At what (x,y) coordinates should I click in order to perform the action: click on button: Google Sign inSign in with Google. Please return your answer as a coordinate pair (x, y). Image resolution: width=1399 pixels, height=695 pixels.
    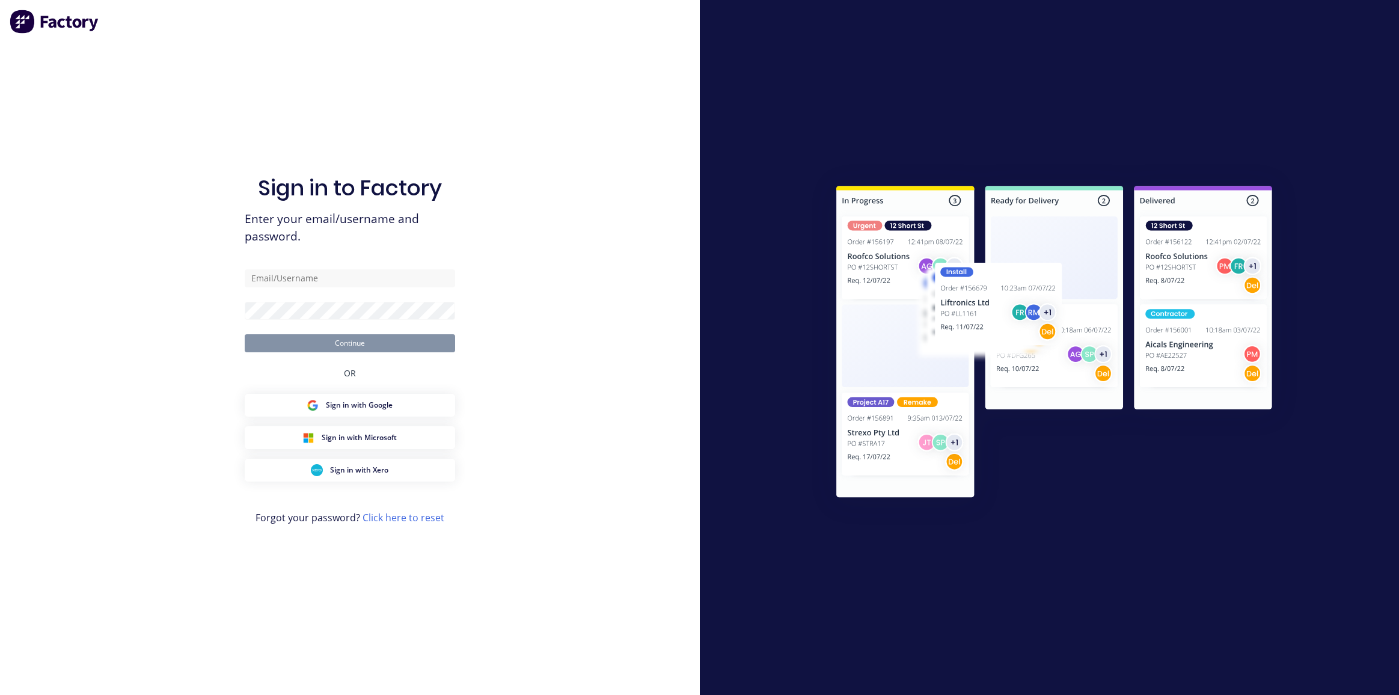
    Looking at the image, I should click on (350, 405).